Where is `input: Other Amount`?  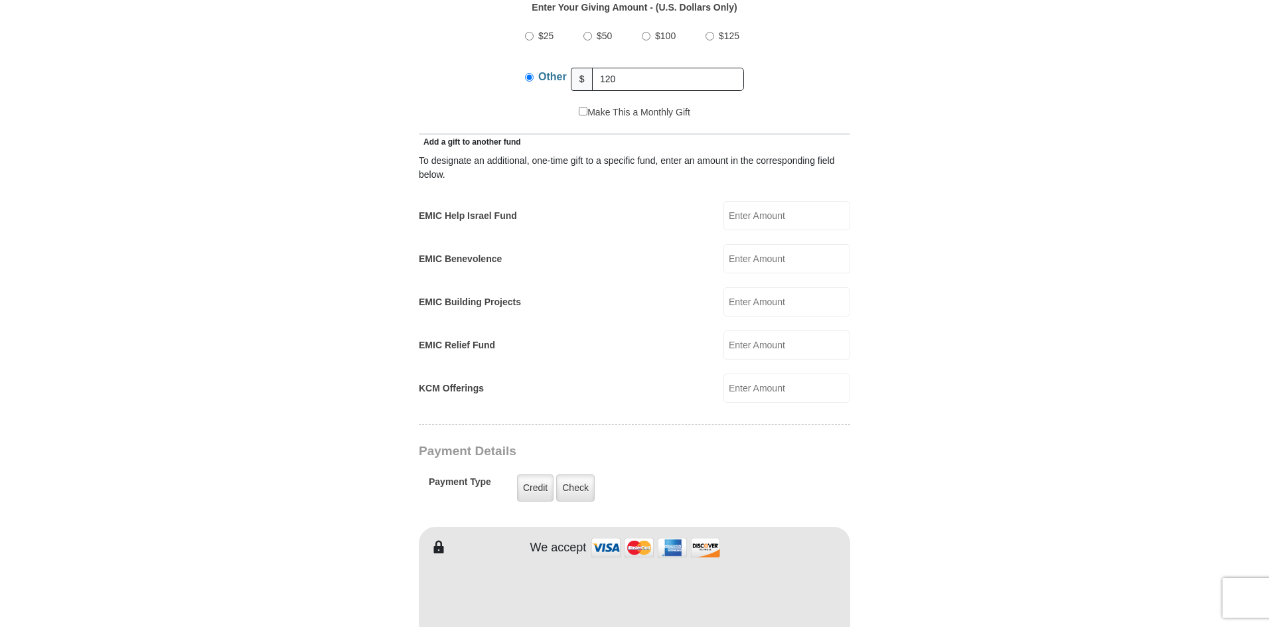
input: Other Amount is located at coordinates (667, 79).